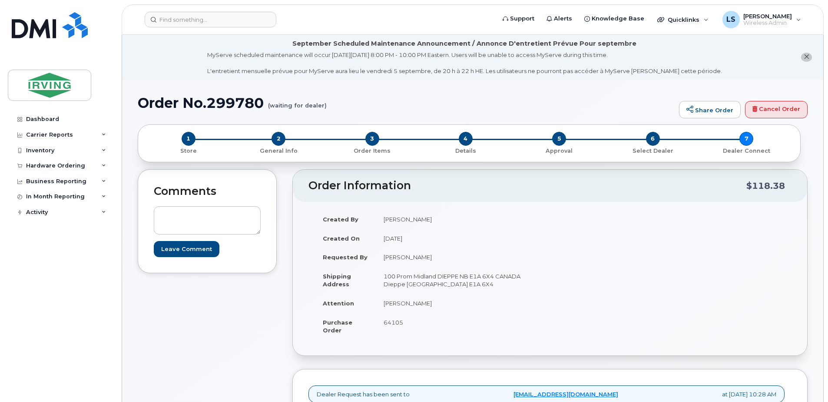  What do you see at coordinates (653, 139) in the screenshot?
I see `span: 6` at bounding box center [653, 139].